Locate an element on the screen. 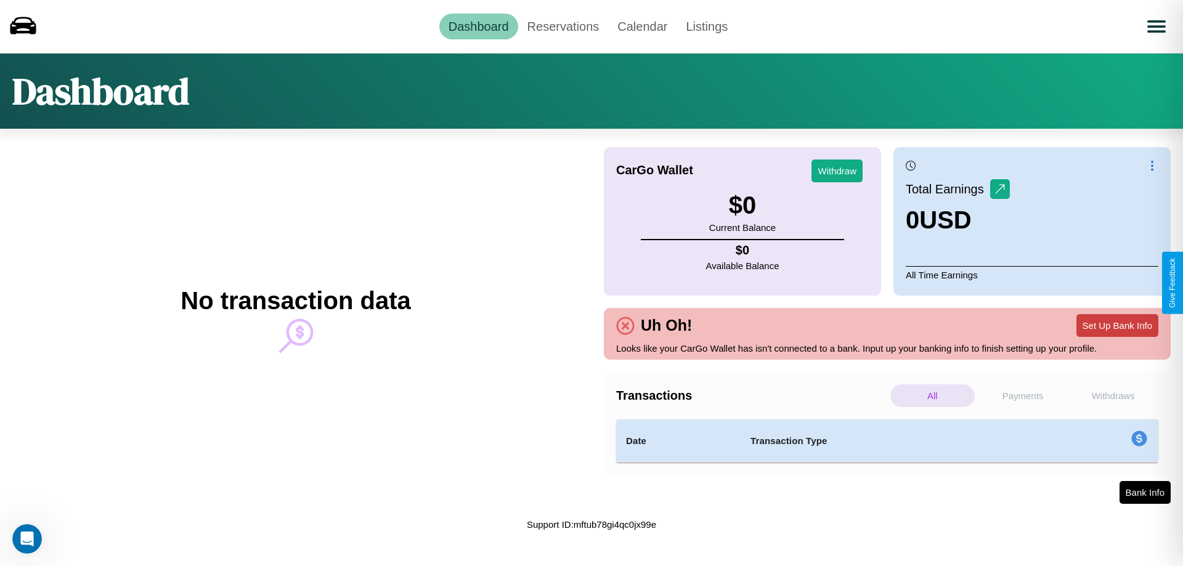  button: Open menu is located at coordinates (1156, 26).